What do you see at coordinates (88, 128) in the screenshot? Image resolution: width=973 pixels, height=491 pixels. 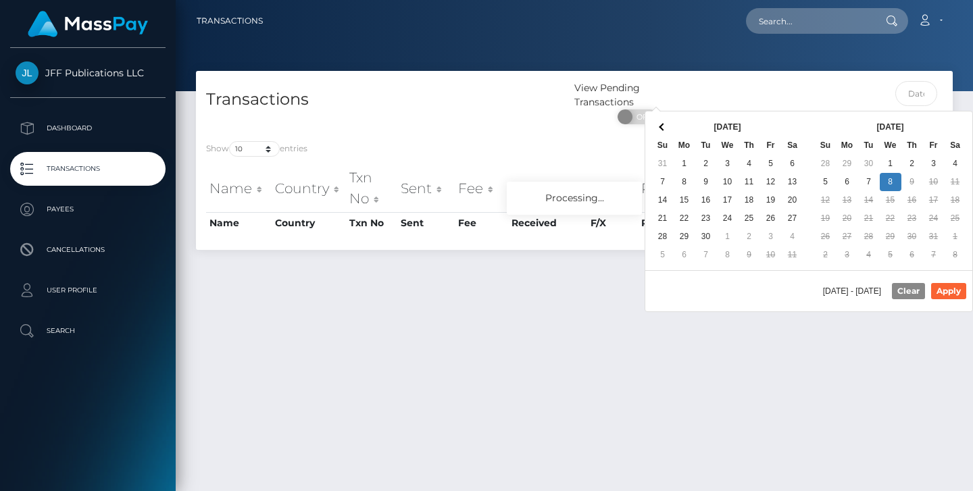 I see `a: Dashboard` at bounding box center [88, 128].